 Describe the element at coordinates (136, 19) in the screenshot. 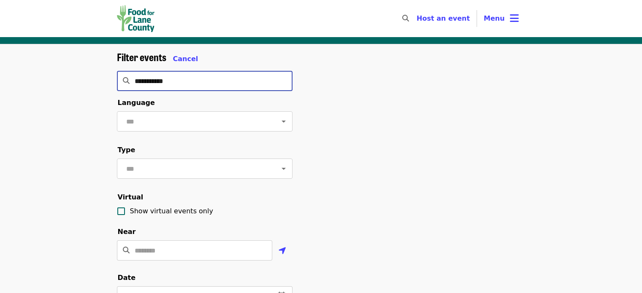

I see `img: Food for Lane County - Home` at that location.